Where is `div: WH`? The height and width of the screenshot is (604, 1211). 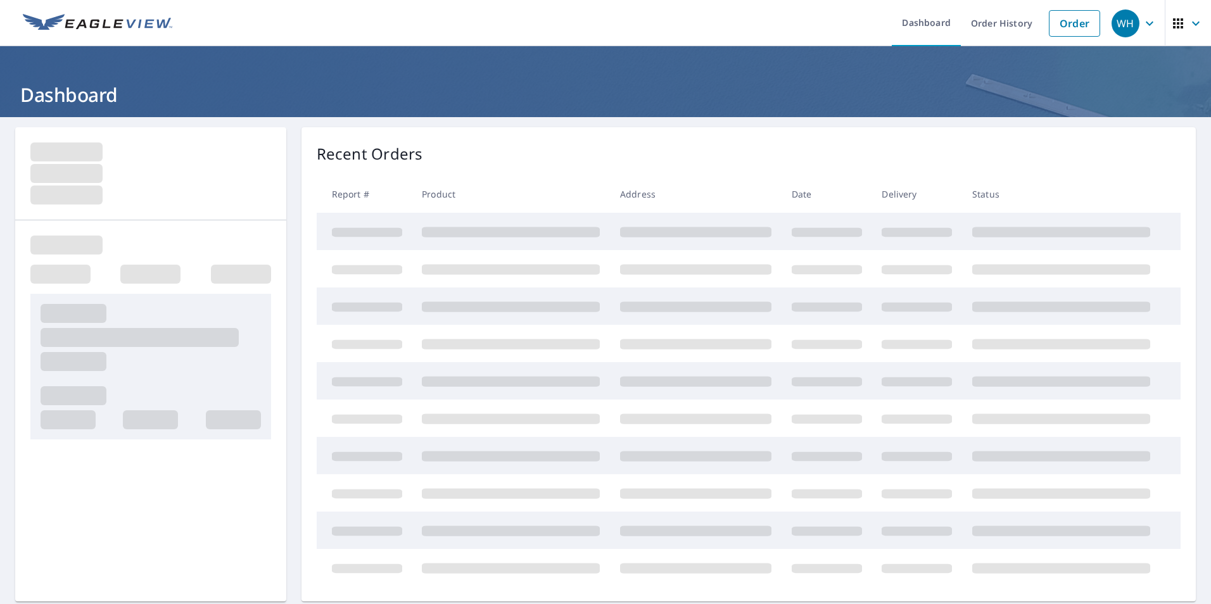
div: WH is located at coordinates (1126, 23).